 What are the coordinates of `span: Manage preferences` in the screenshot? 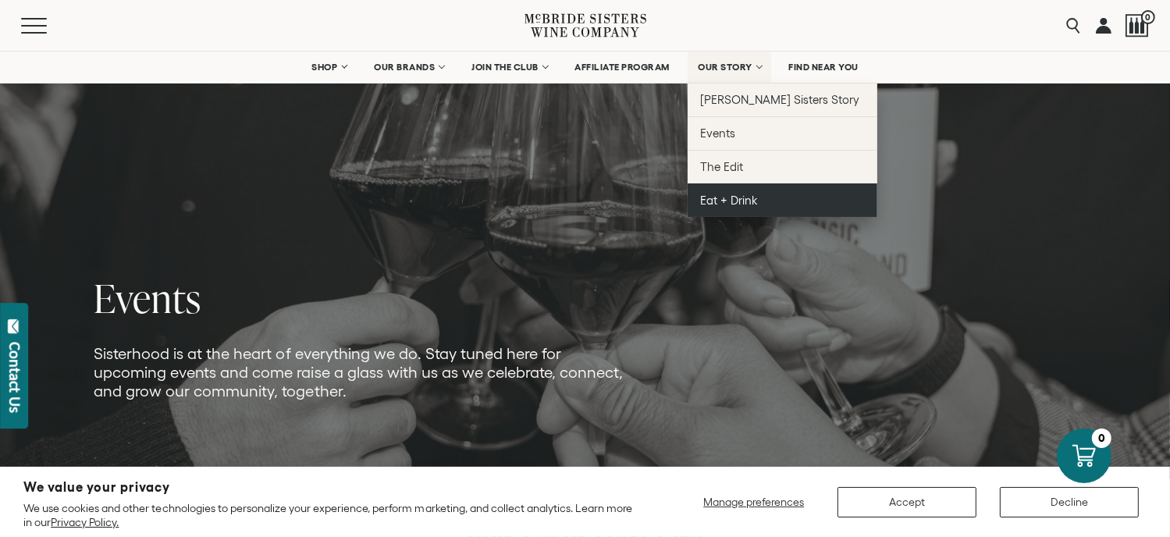 It's located at (753, 502).